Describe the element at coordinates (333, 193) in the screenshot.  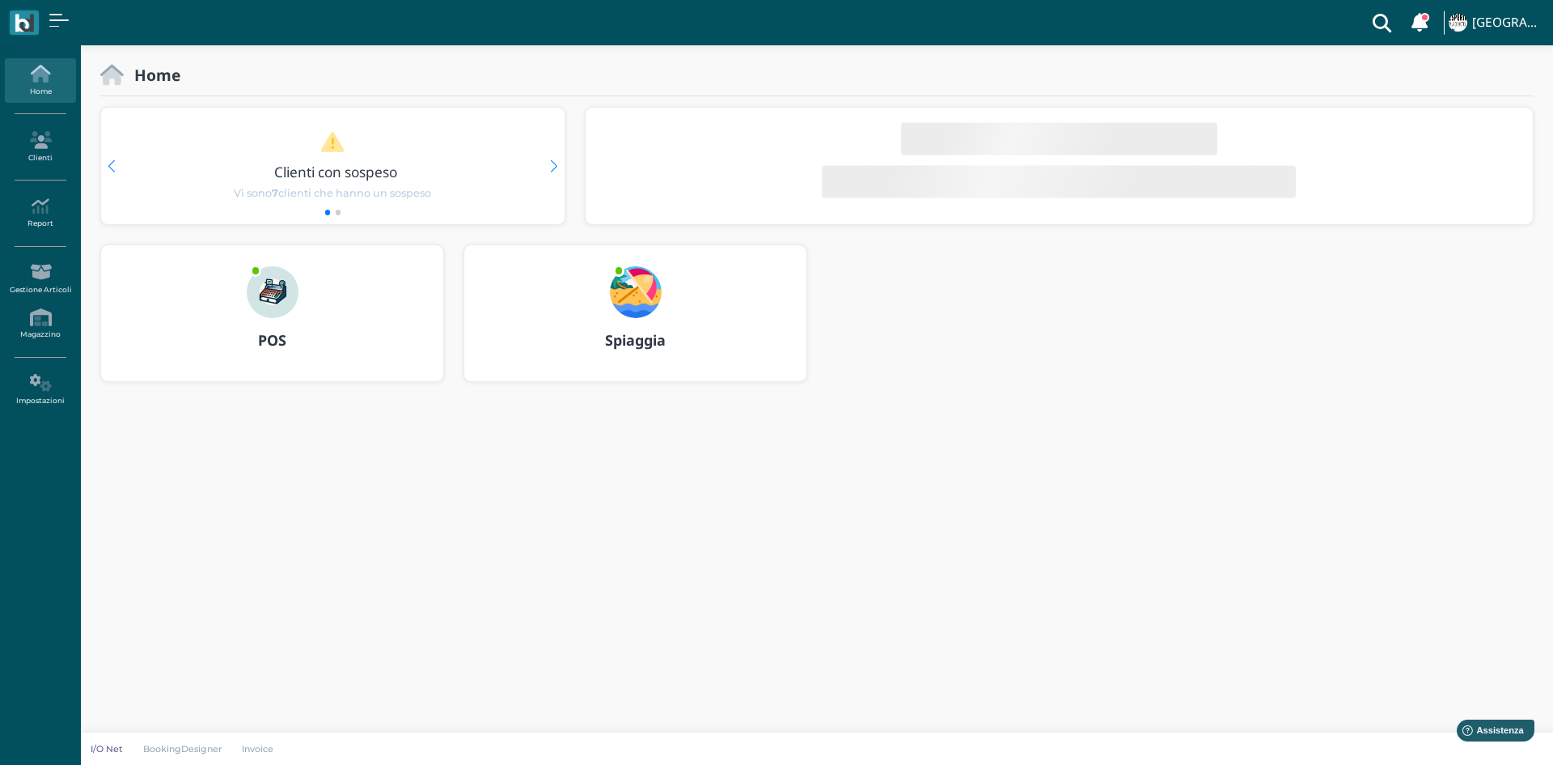
I see `span: Vi sono clienti che hanno un sospeso` at that location.